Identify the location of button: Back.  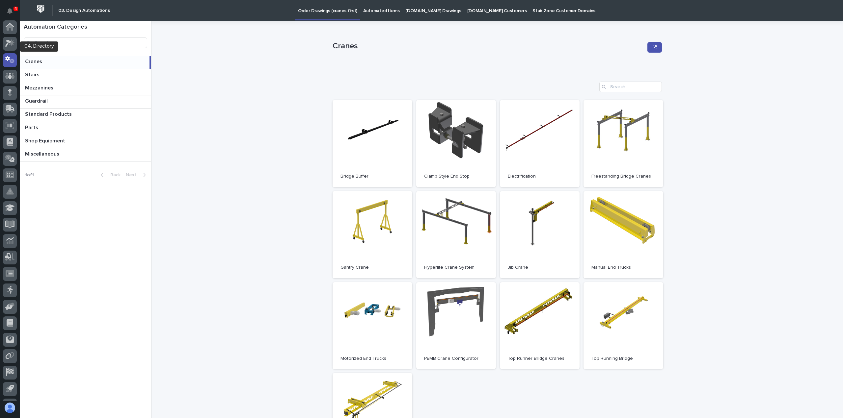
(109, 175).